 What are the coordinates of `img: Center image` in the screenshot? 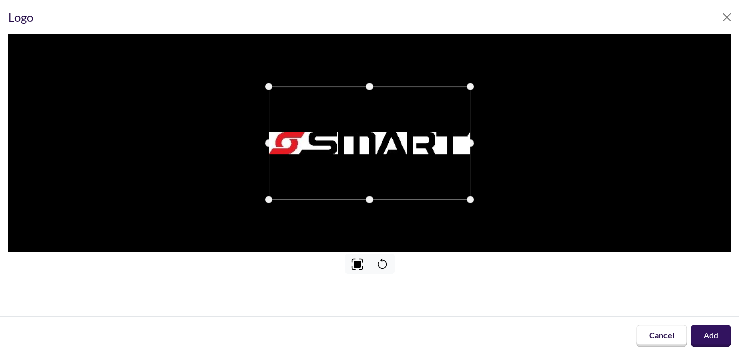 It's located at (357, 264).